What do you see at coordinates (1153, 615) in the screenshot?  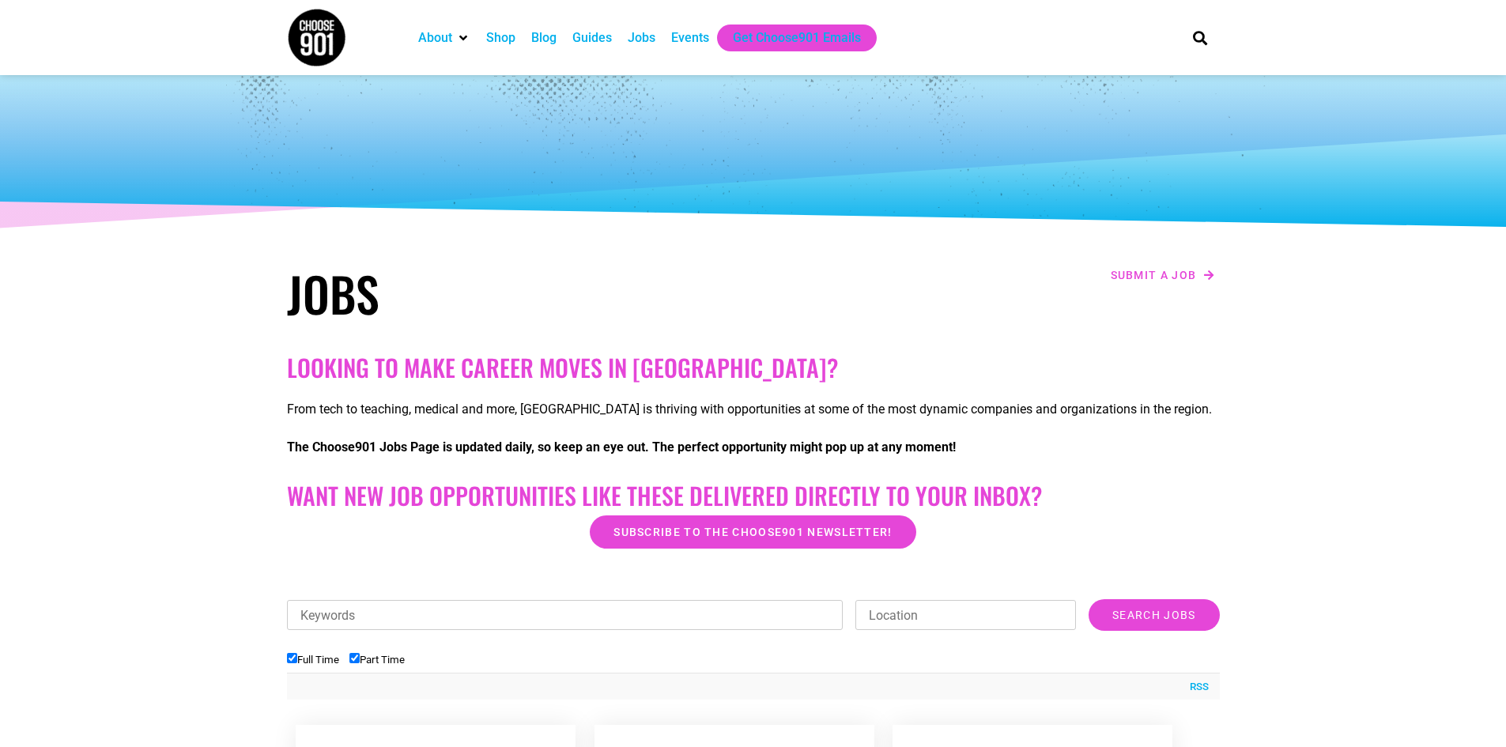 I see `input: Search Jobs` at bounding box center [1153, 615].